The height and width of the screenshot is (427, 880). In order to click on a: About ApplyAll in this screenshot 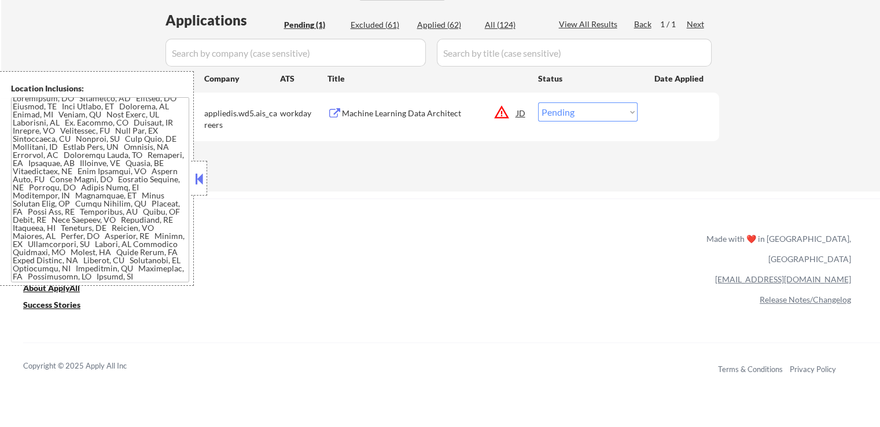, I will do `click(60, 289)`.